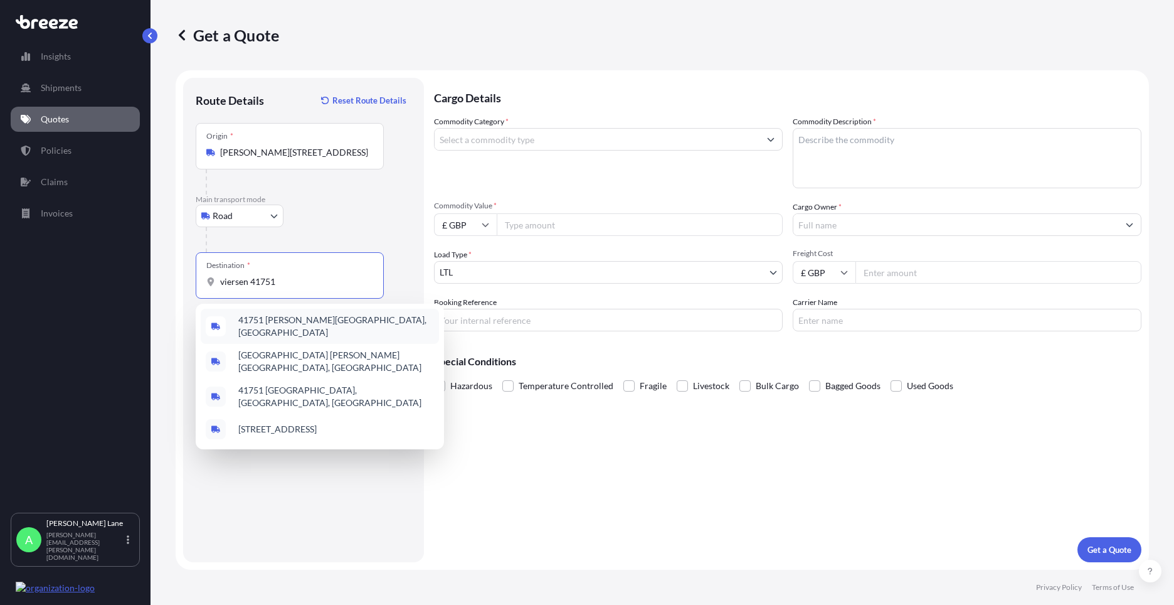  What do you see at coordinates (609, 206) in the screenshot?
I see `span: Commodity Value` at bounding box center [609, 206].